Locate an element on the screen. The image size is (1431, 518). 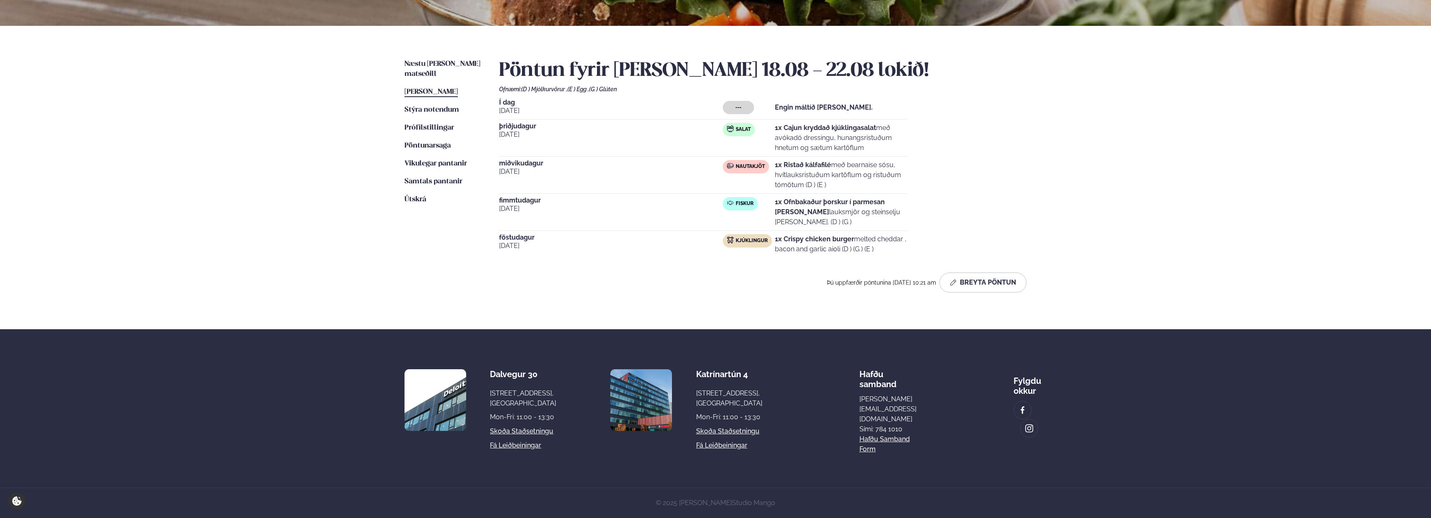
a: Studio Mango is located at coordinates (753, 502).